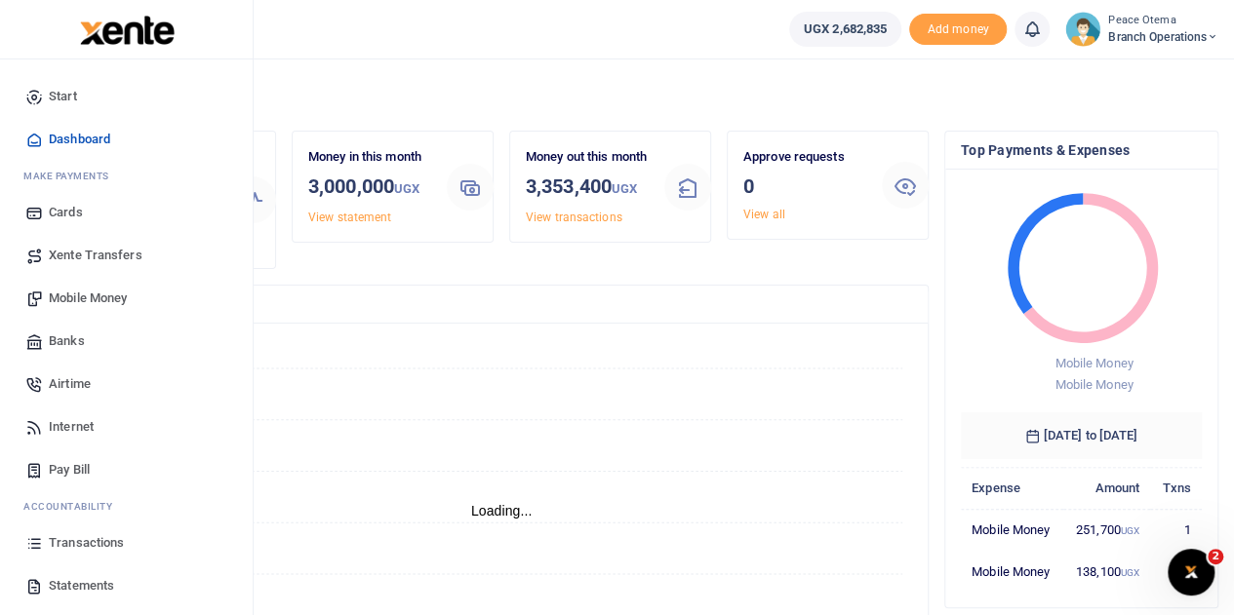 This screenshot has height=615, width=1234. Describe the element at coordinates (86, 543) in the screenshot. I see `span: Transactions` at that location.